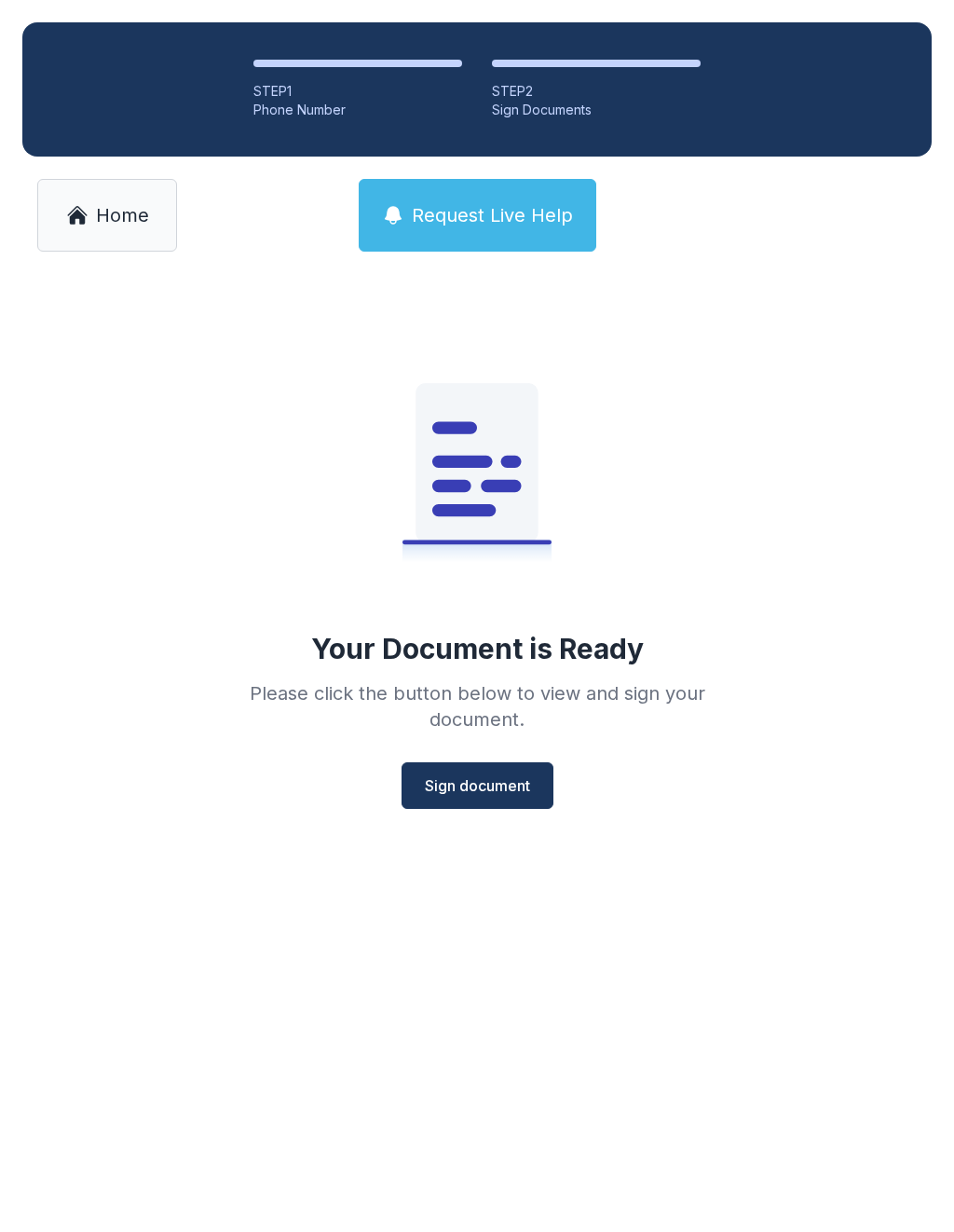 The width and height of the screenshot is (954, 1232). Describe the element at coordinates (477, 649) in the screenshot. I see `div: Your Document is Ready` at that location.